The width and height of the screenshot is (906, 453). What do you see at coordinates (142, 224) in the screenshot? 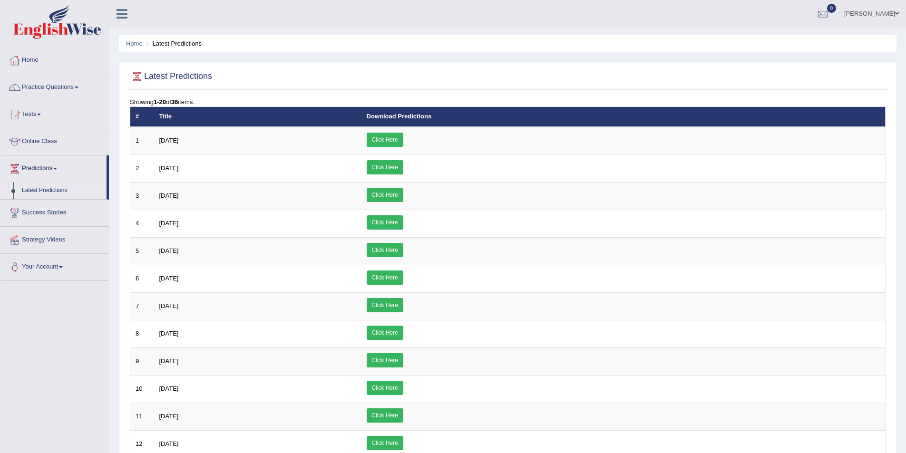
I see `td: 4` at bounding box center [142, 224].